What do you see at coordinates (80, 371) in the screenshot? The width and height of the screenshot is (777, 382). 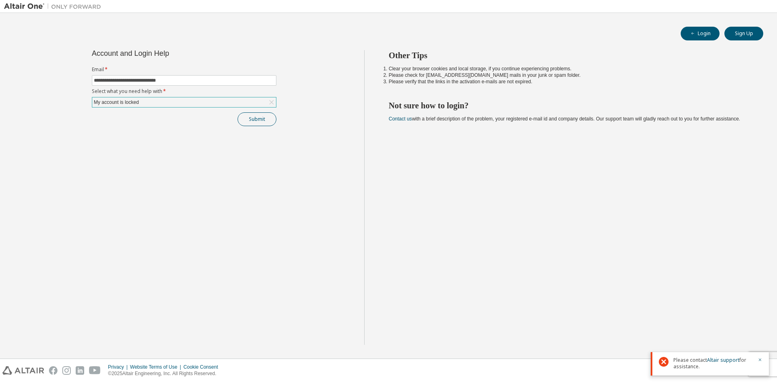 I see `img: linkedin.svg` at bounding box center [80, 371].